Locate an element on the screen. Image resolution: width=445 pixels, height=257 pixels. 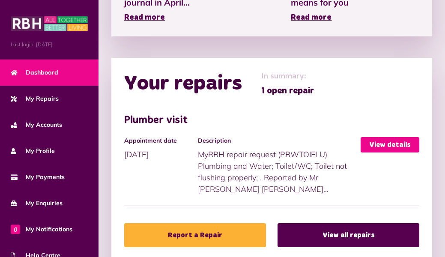
a: View details is located at coordinates (390, 145).